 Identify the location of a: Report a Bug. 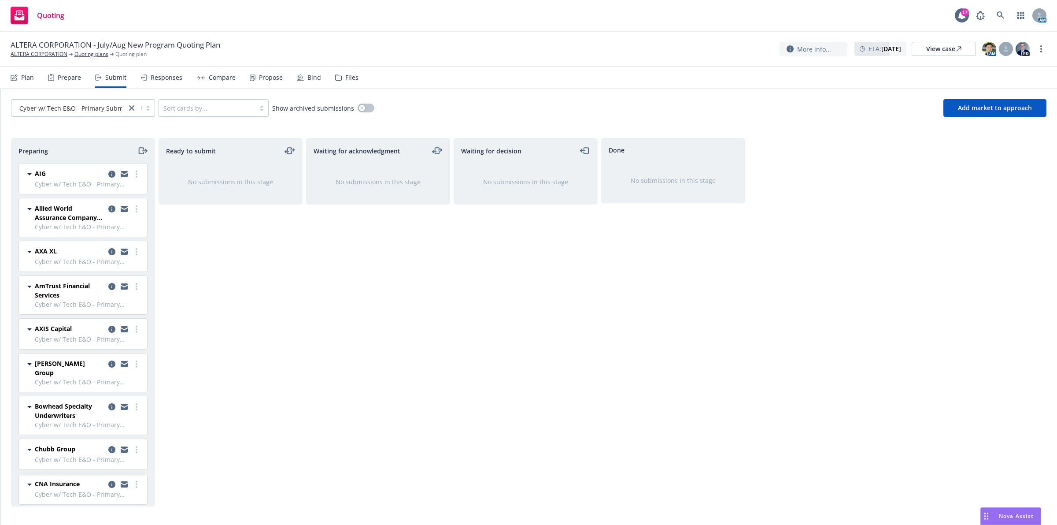
(981, 15).